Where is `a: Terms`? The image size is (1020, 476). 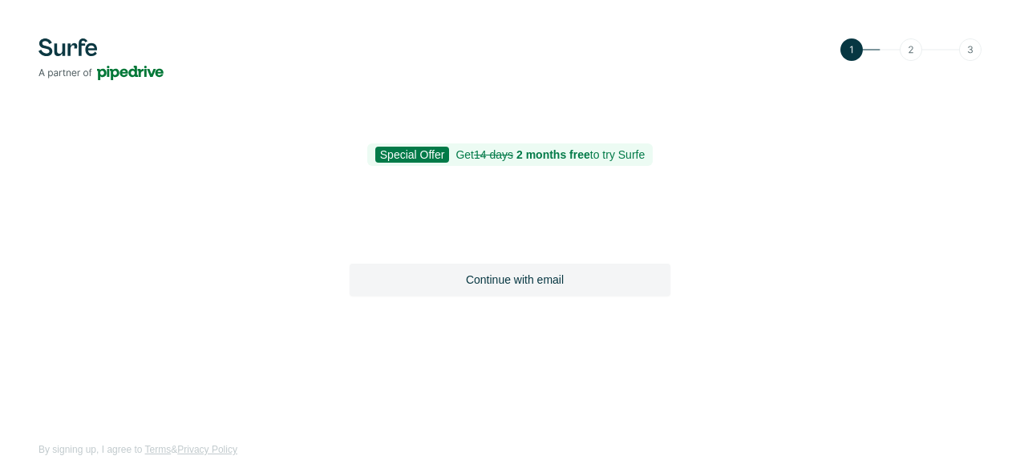
a: Terms is located at coordinates (158, 450).